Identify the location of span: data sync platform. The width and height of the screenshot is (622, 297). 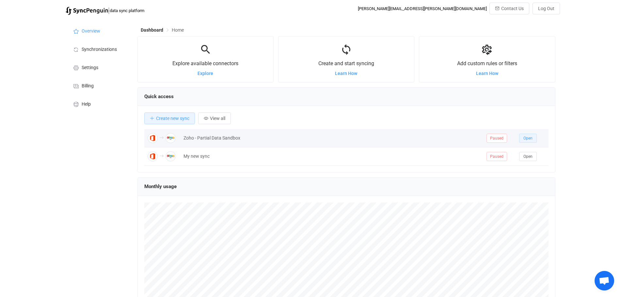
(127, 10).